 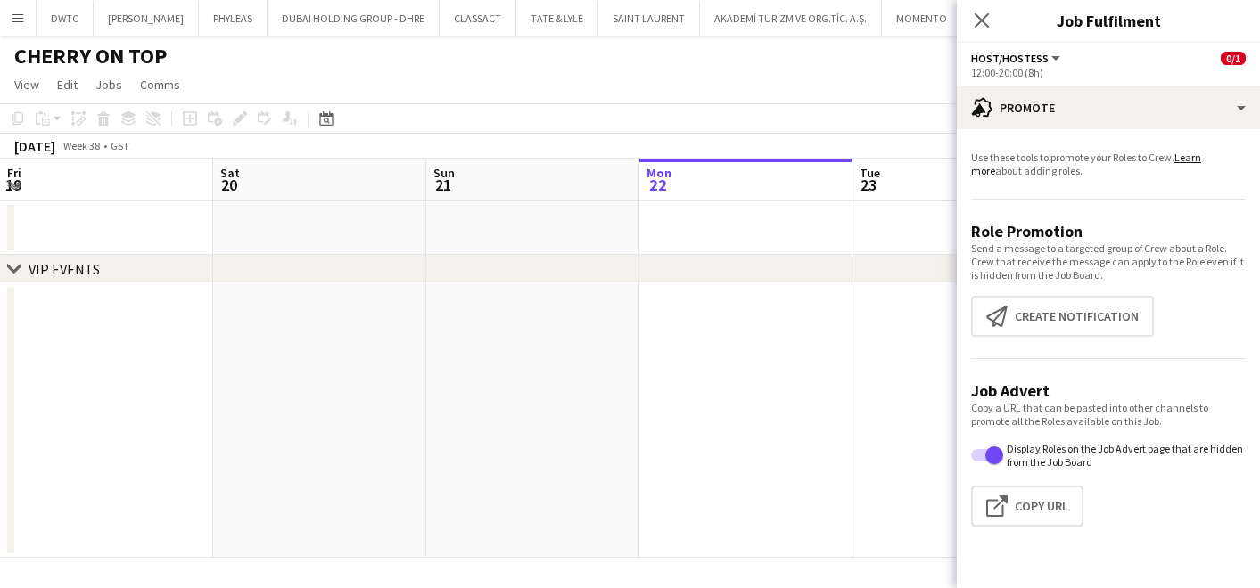 I want to click on span: Host/Hostess, so click(x=1009, y=58).